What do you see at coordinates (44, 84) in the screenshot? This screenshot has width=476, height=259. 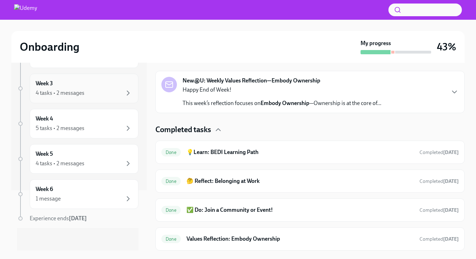 I see `h6: Week 3` at bounding box center [44, 84].